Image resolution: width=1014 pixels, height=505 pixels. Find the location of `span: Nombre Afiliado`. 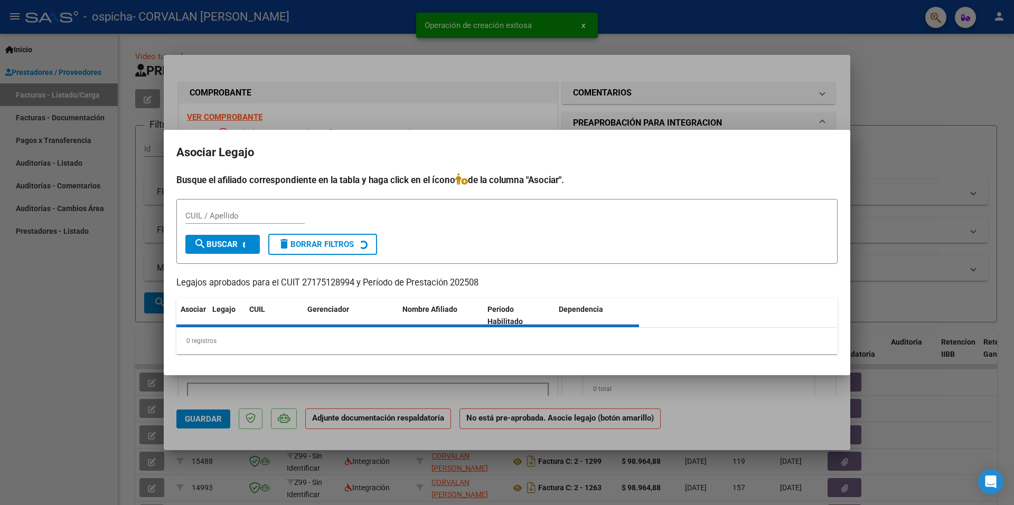

span: Nombre Afiliado is located at coordinates (430, 309).